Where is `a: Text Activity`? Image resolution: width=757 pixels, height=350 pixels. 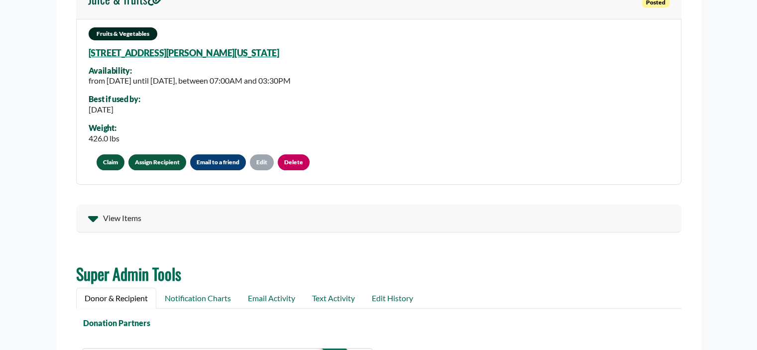
a: Text Activity is located at coordinates (334, 298).